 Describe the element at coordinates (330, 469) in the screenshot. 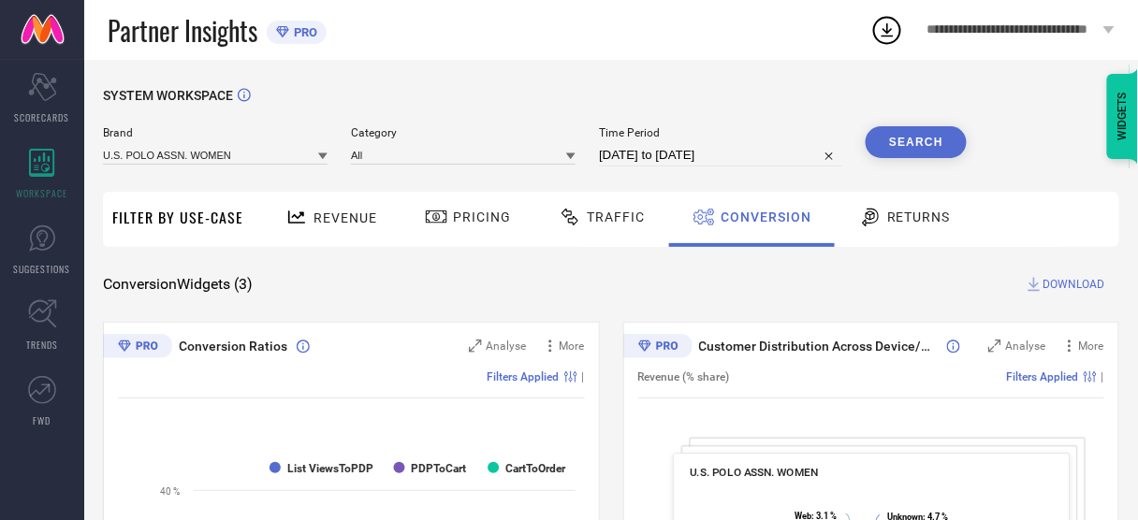

I see `text: List ViewsToPDP` at that location.